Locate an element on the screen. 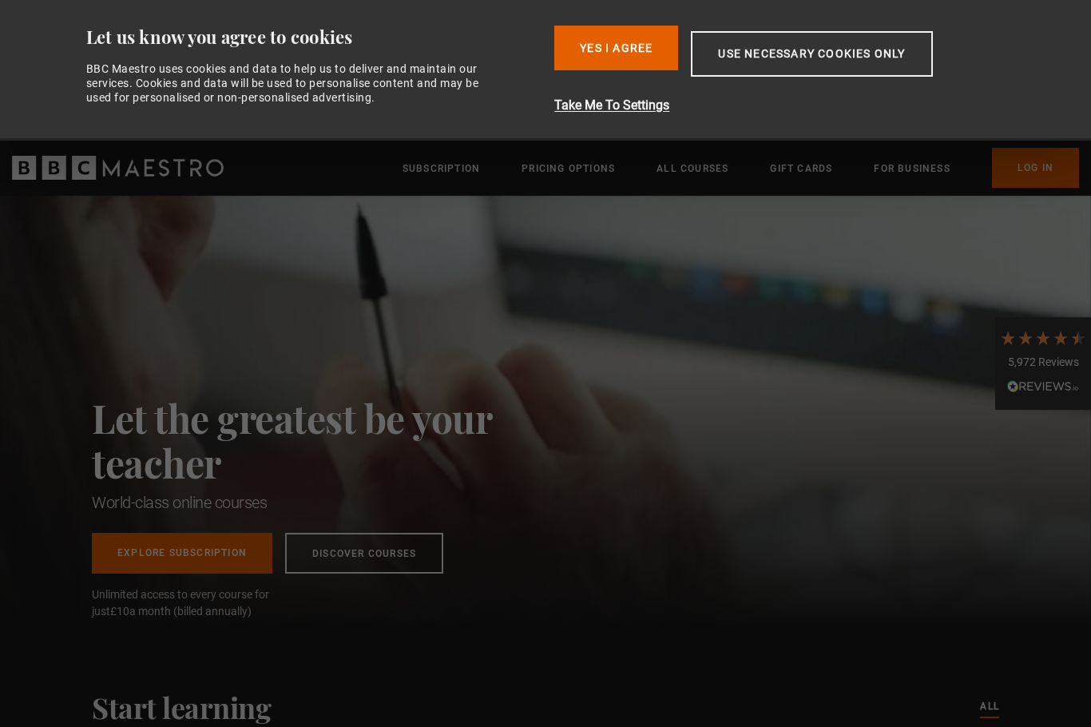 This screenshot has width=1091, height=727. nav: Primary is located at coordinates (740, 168).